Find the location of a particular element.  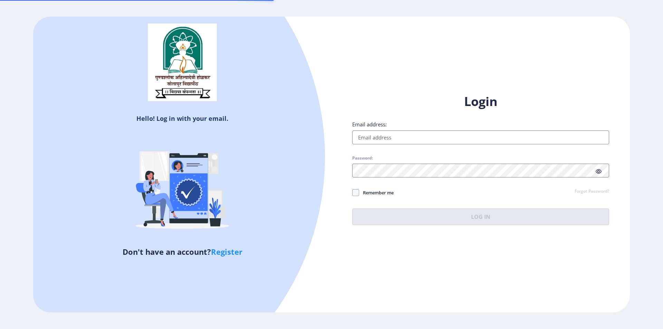

img: sulogo.png is located at coordinates (182, 63).